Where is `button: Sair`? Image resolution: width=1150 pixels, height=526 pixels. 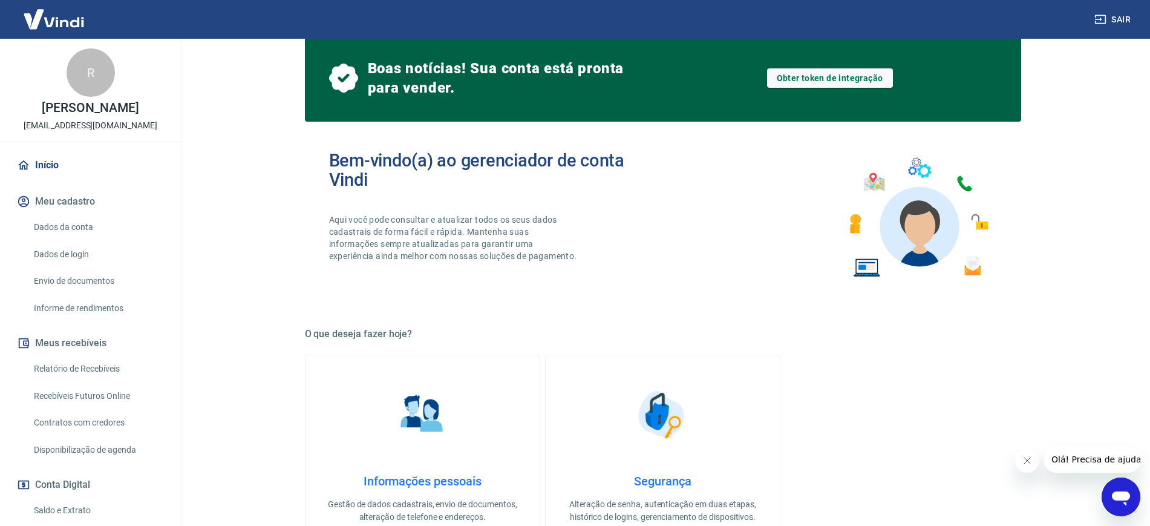
button: Sair is located at coordinates (1114, 19).